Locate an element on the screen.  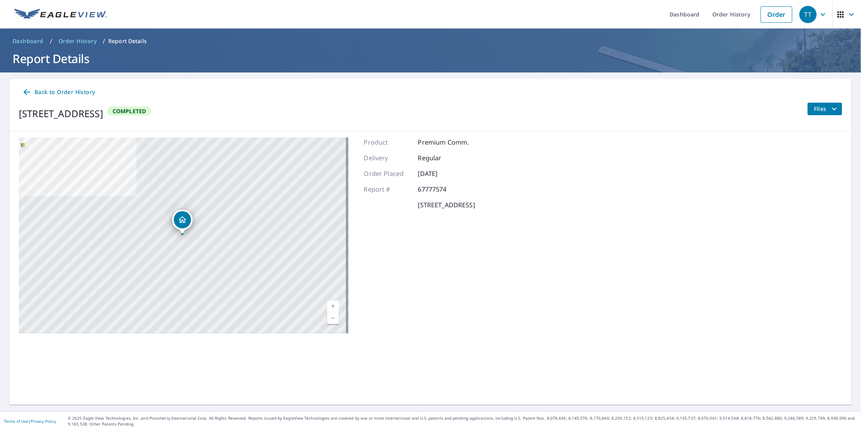
a: Current Level 17, Zoom Out is located at coordinates (333, 318).